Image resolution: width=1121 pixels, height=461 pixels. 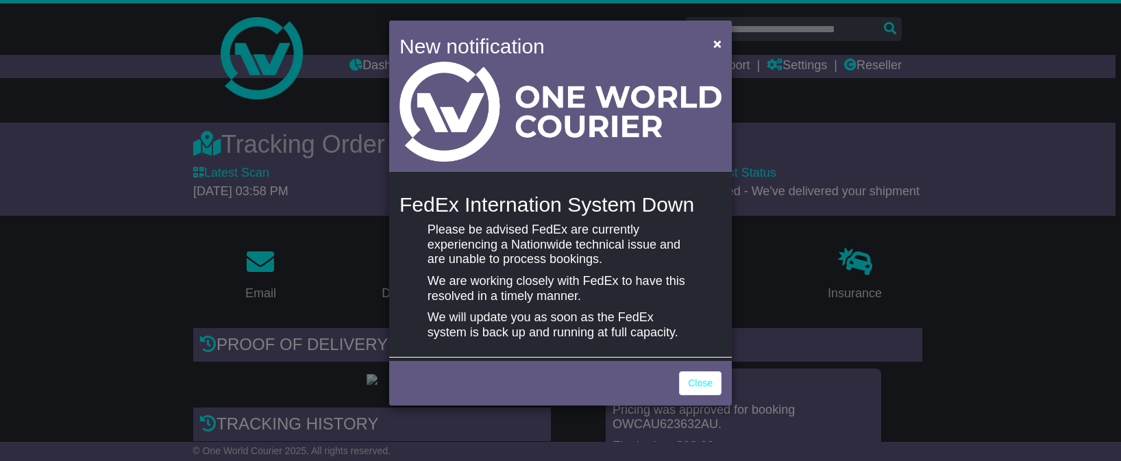 What do you see at coordinates (700, 383) in the screenshot?
I see `a: Close` at bounding box center [700, 383].